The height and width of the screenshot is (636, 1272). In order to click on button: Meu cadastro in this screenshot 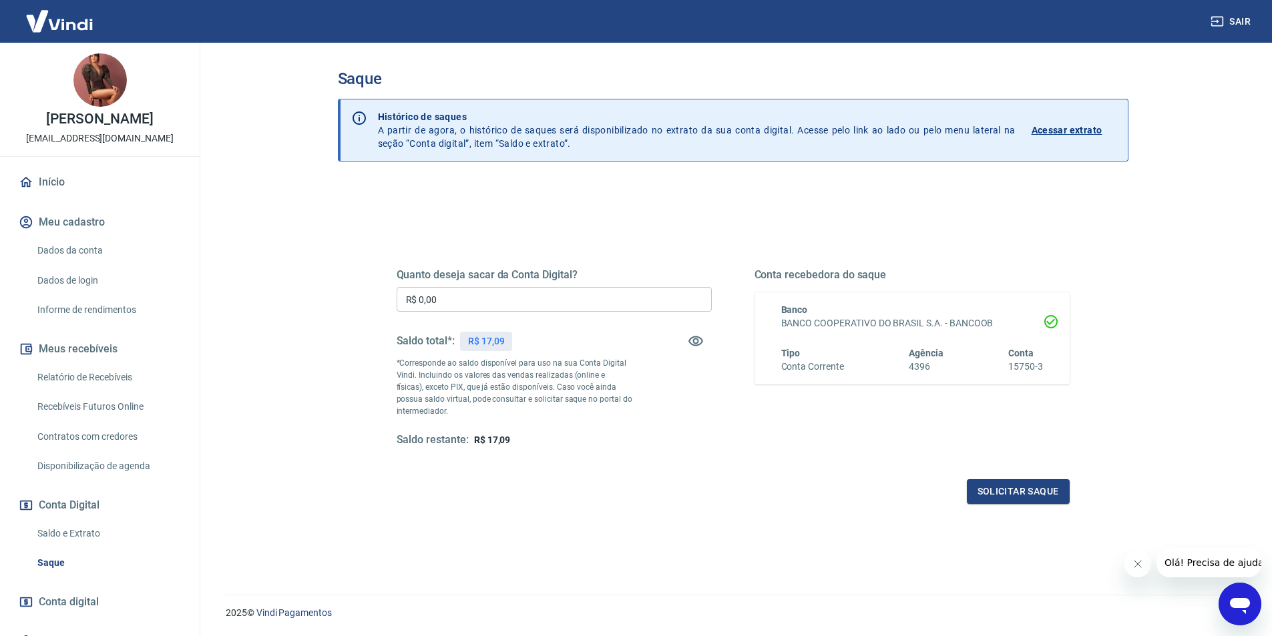, I will do `click(99, 222)`.